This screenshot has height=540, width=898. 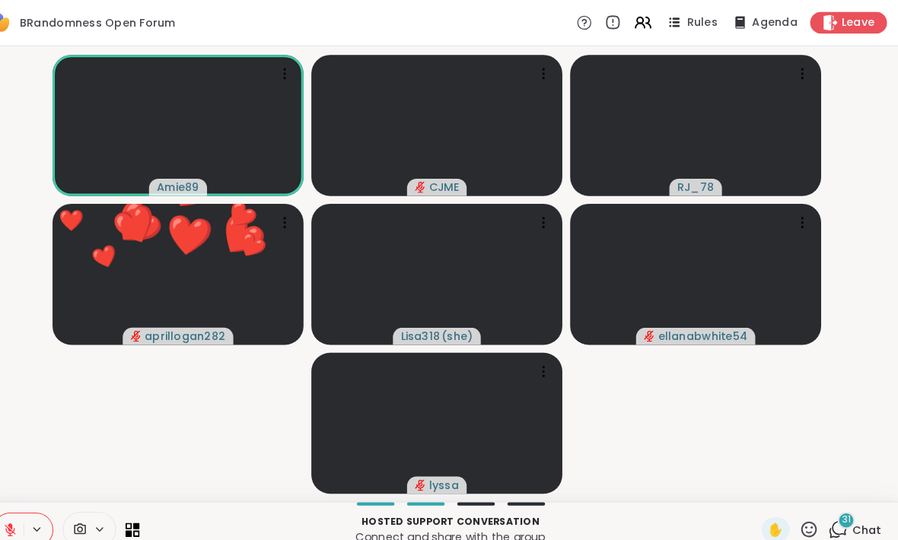 I want to click on img: ShareWell Logomark, so click(x=25, y=22).